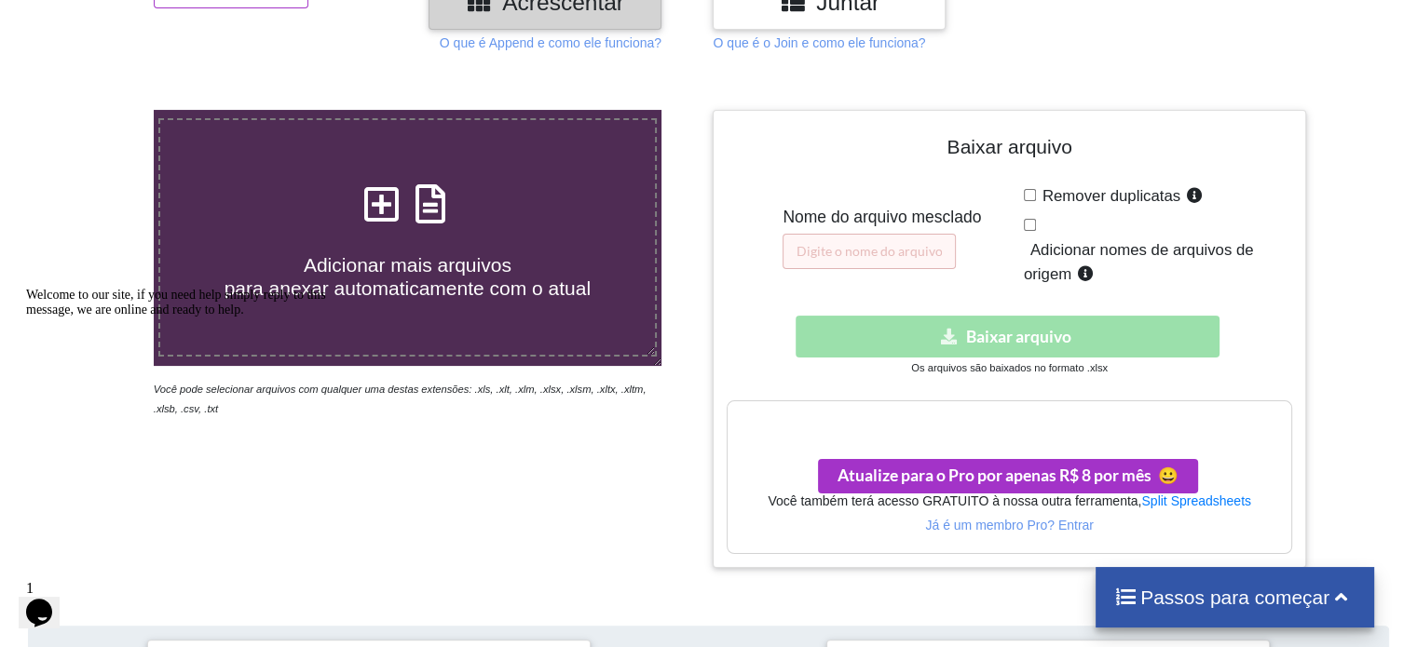 This screenshot has height=647, width=1417. I want to click on font: Baixar arquivo, so click(1009, 146).